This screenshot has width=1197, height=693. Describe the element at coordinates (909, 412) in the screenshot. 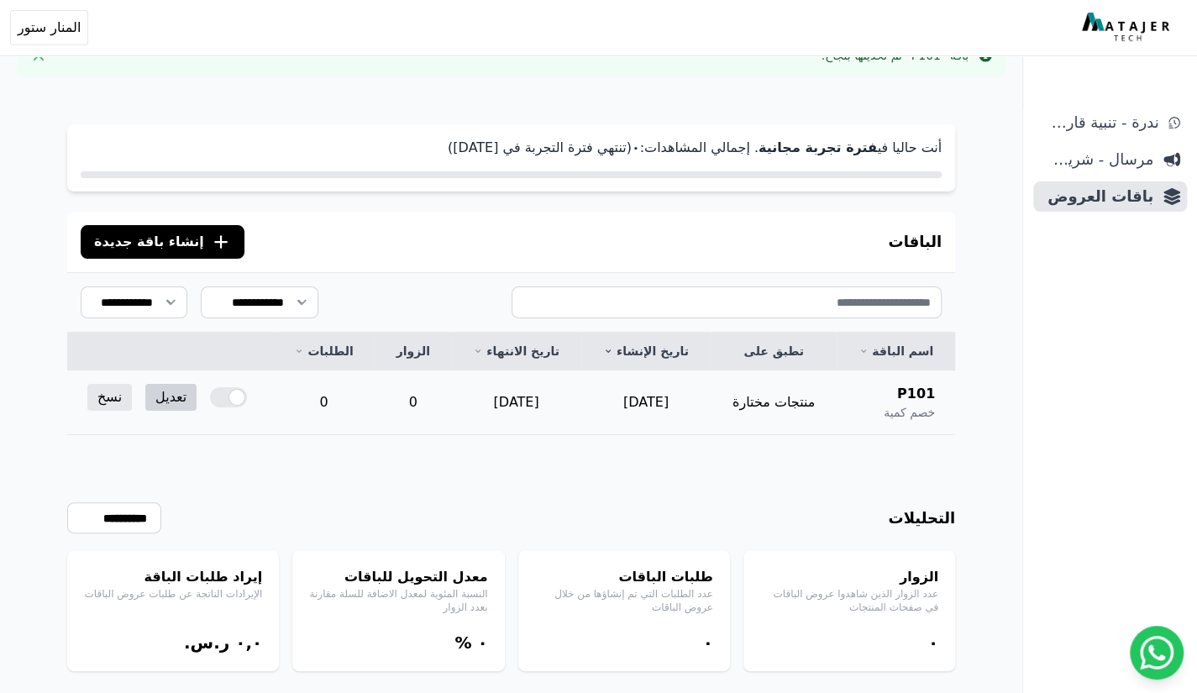

I see `span: خصم كمية` at that location.